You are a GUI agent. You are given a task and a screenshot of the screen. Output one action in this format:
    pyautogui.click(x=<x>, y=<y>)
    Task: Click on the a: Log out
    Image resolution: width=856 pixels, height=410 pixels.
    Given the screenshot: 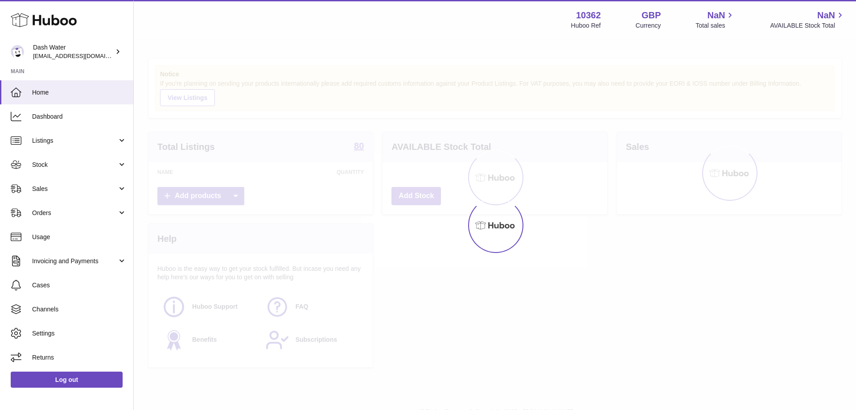 What is the action you would take?
    pyautogui.click(x=66, y=379)
    